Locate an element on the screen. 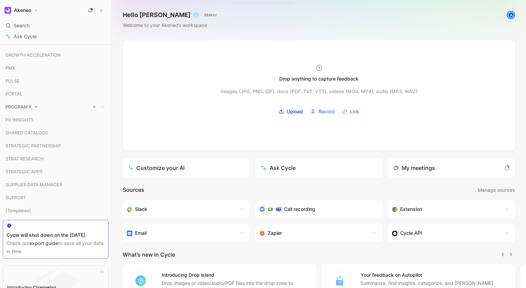 The height and width of the screenshot is (288, 526). a: export guide is located at coordinates (44, 243).